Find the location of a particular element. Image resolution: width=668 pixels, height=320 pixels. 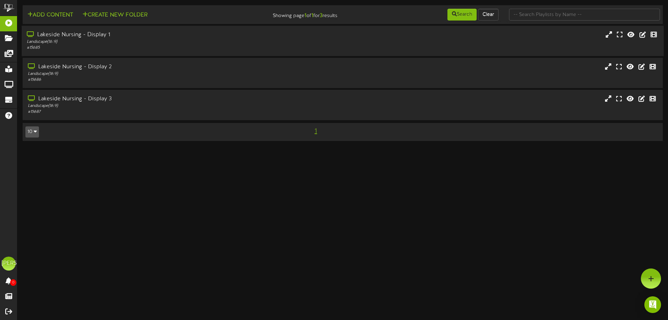

input: -- Search Playlists by Name -- is located at coordinates (585, 15).